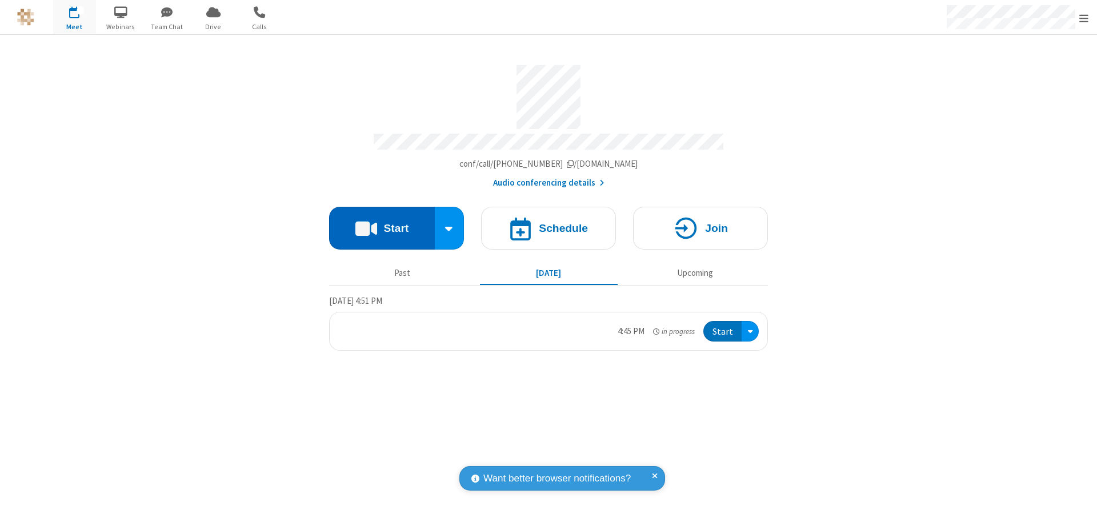  I want to click on button: Audio conferencing details, so click(549, 183).